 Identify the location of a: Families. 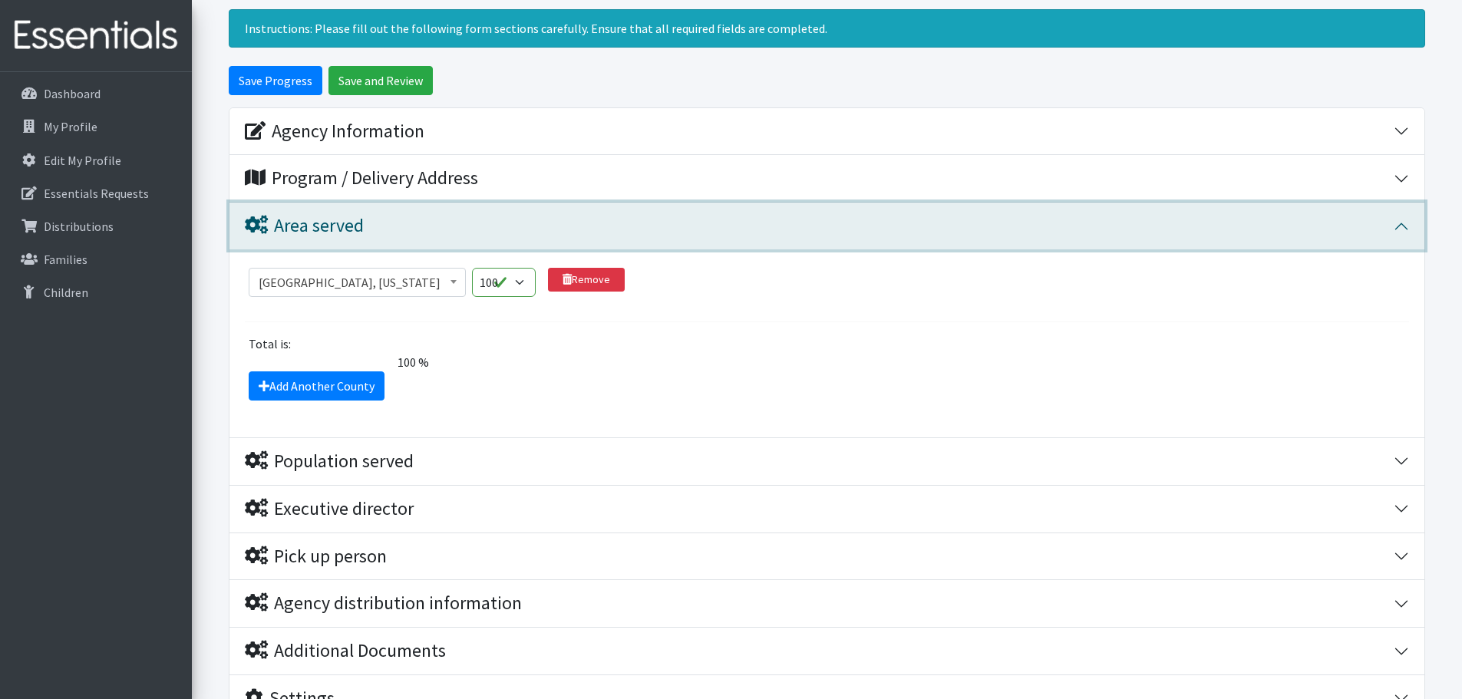
(96, 259).